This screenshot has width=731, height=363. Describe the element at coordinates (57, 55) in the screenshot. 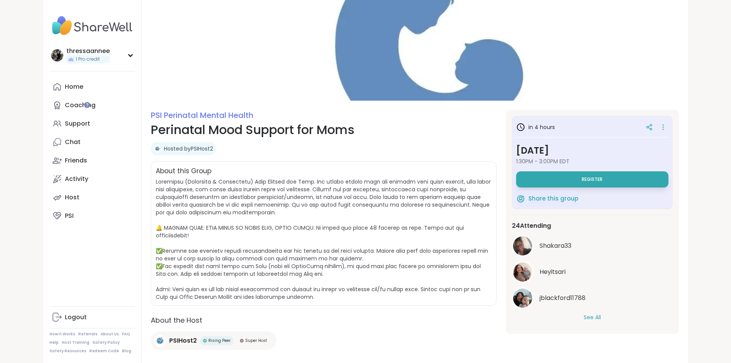

I see `img: thressaannee` at that location.